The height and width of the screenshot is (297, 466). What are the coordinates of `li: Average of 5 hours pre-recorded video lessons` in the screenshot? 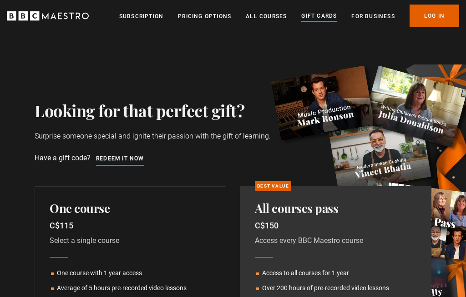 It's located at (130, 288).